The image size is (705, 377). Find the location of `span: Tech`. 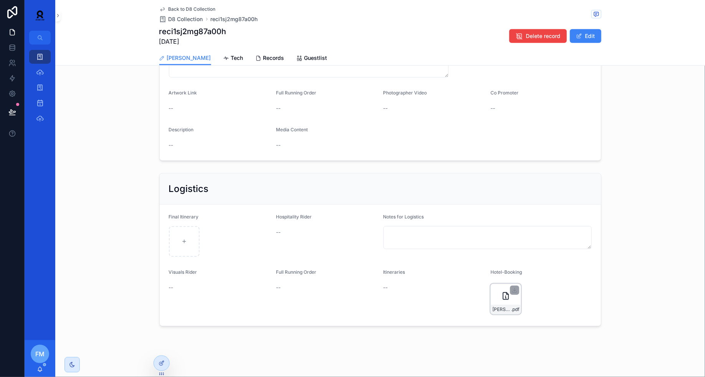

span: Tech is located at coordinates (237, 58).